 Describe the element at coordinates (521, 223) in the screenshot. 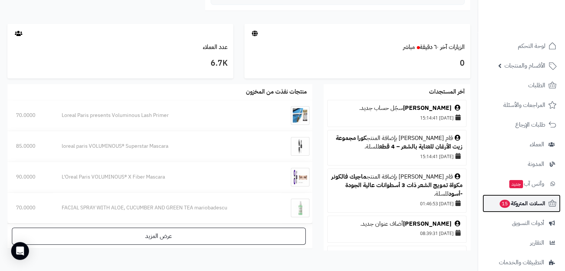

I see `a: أدوات التسويق` at that location.